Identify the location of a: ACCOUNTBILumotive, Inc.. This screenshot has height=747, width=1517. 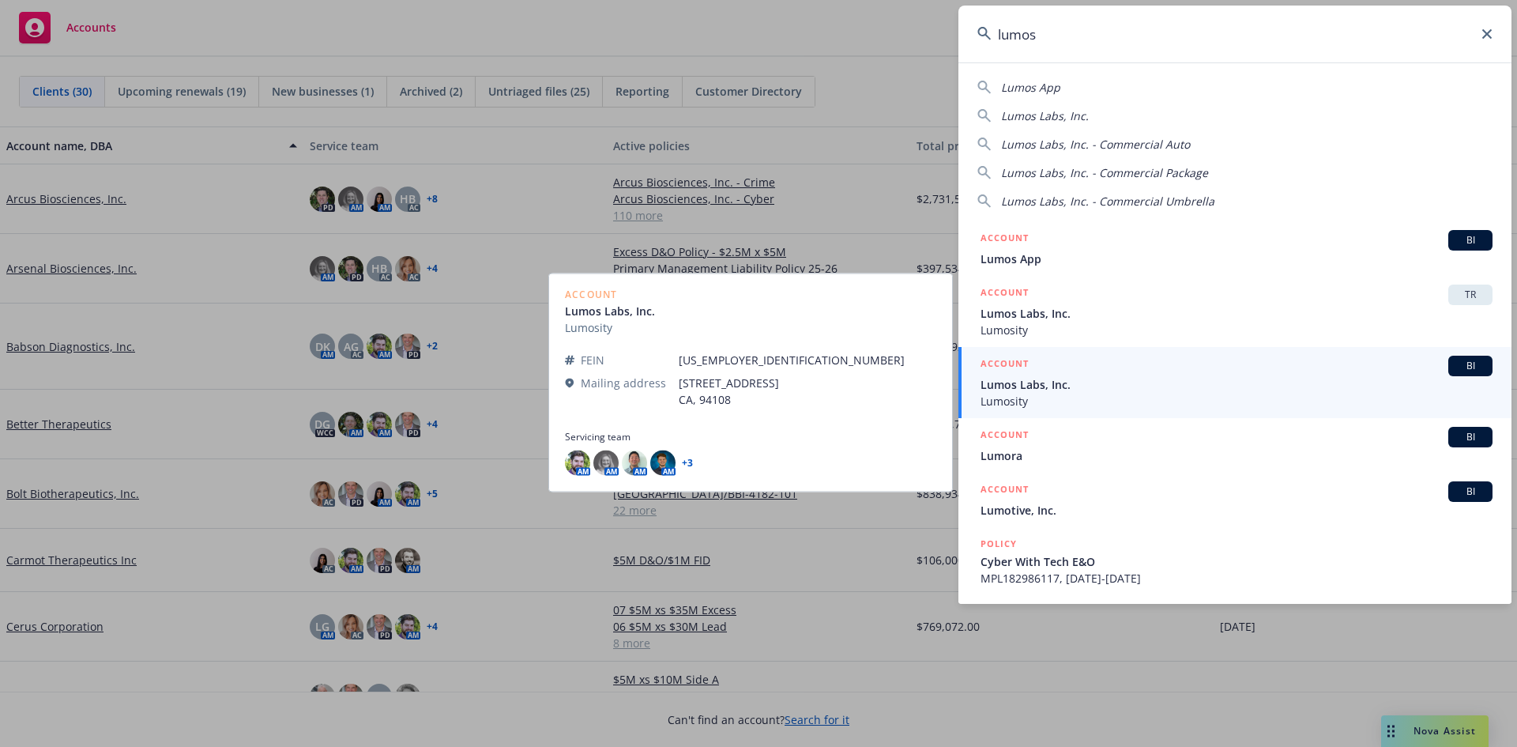
(1235, 499).